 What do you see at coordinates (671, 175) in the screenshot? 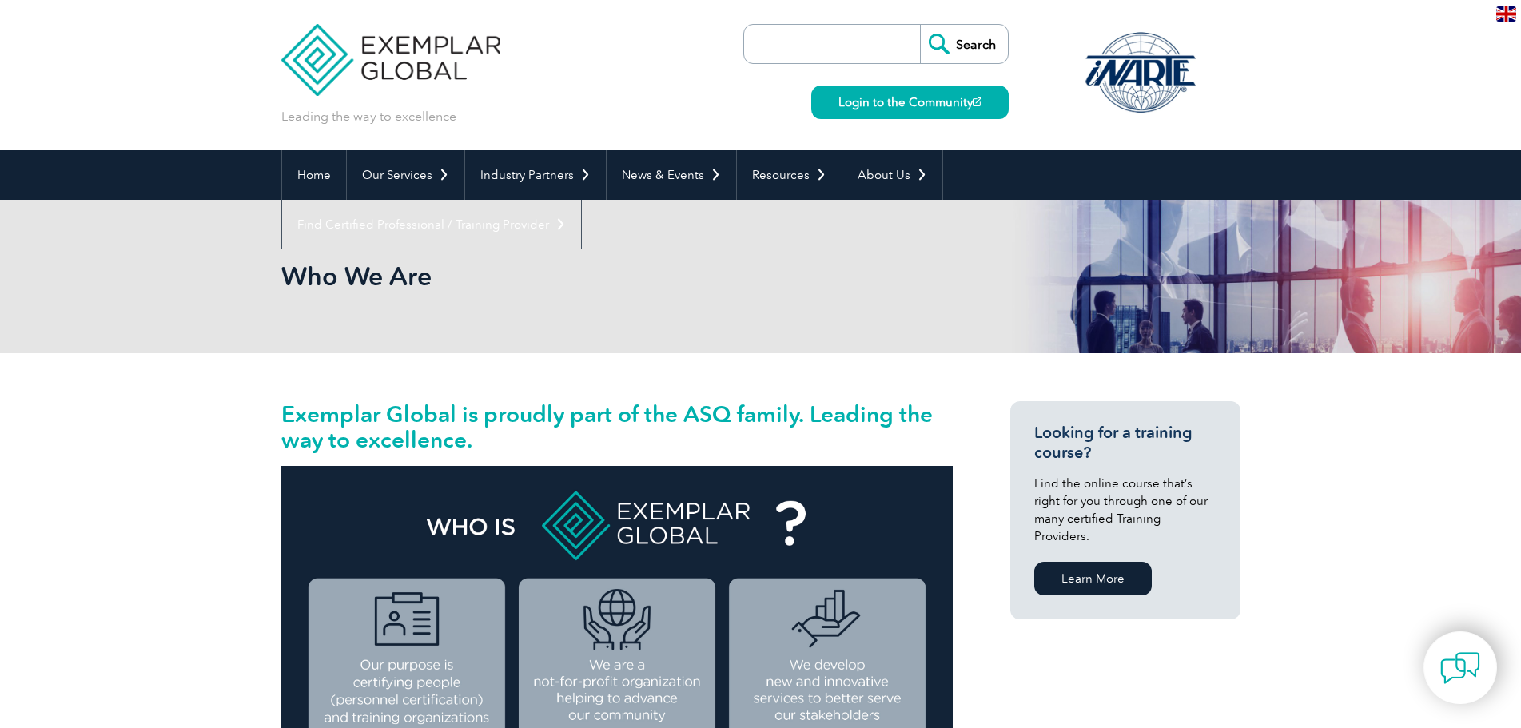
I see `a: News & Events` at bounding box center [671, 175].